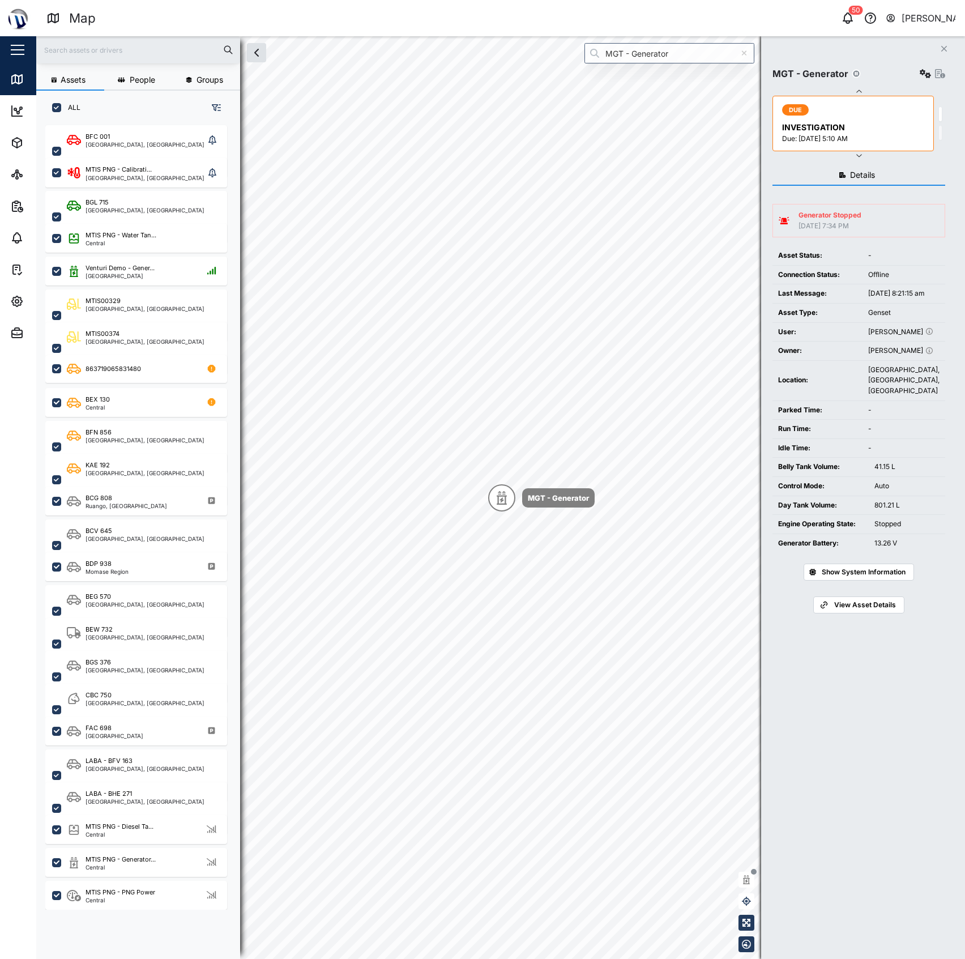 The height and width of the screenshot is (959, 965). What do you see at coordinates (817, 255) in the screenshot?
I see `div: Asset Status:` at bounding box center [817, 255].